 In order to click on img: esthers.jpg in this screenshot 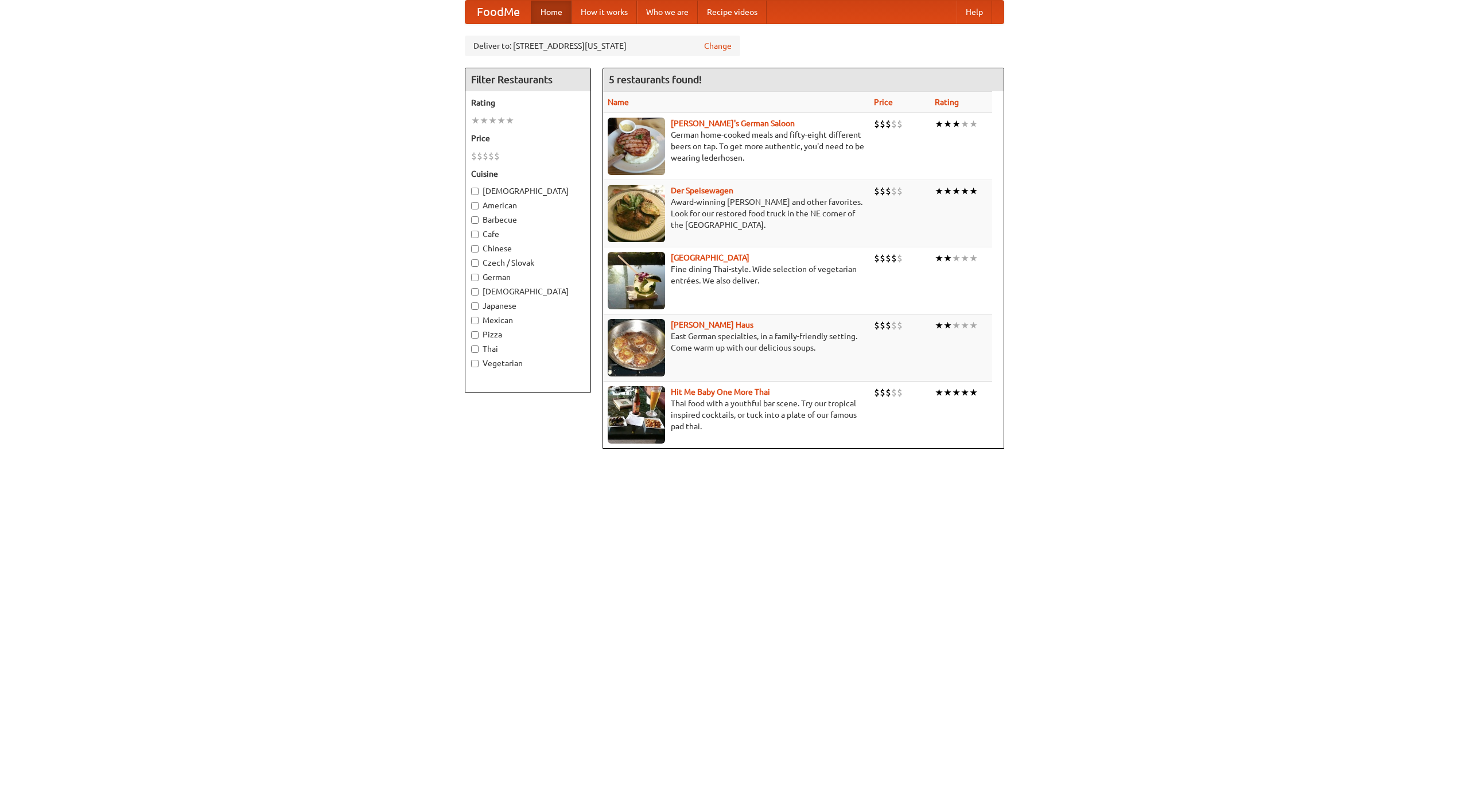, I will do `click(637, 146)`.